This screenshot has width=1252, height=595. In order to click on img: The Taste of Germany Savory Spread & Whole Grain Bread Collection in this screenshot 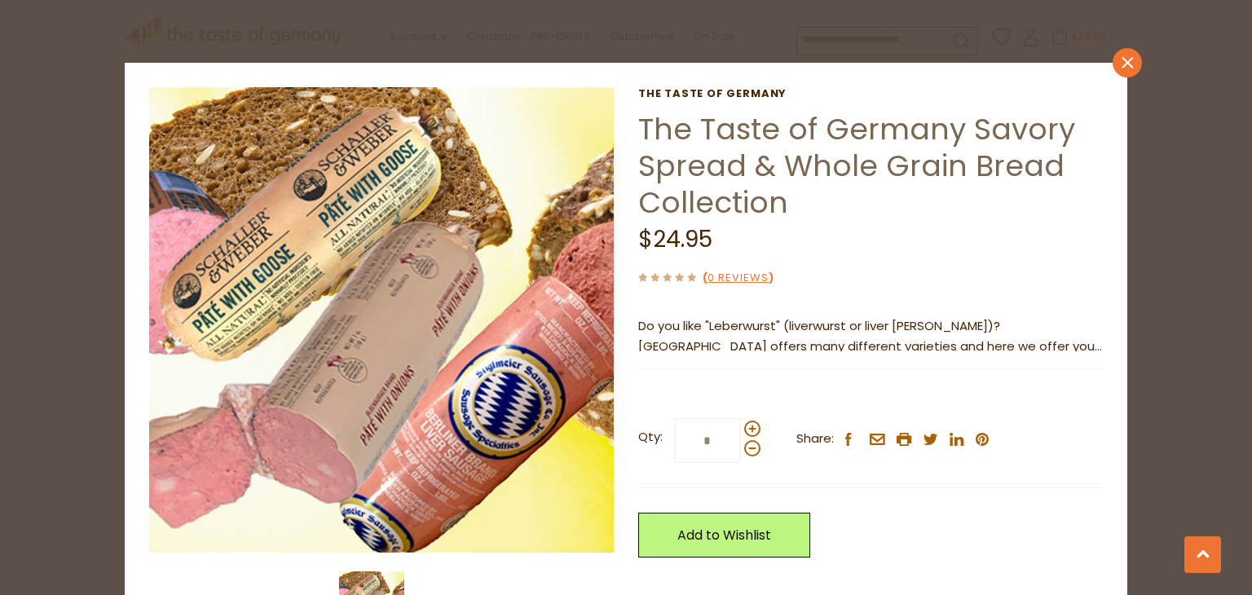, I will do `click(382, 320)`.